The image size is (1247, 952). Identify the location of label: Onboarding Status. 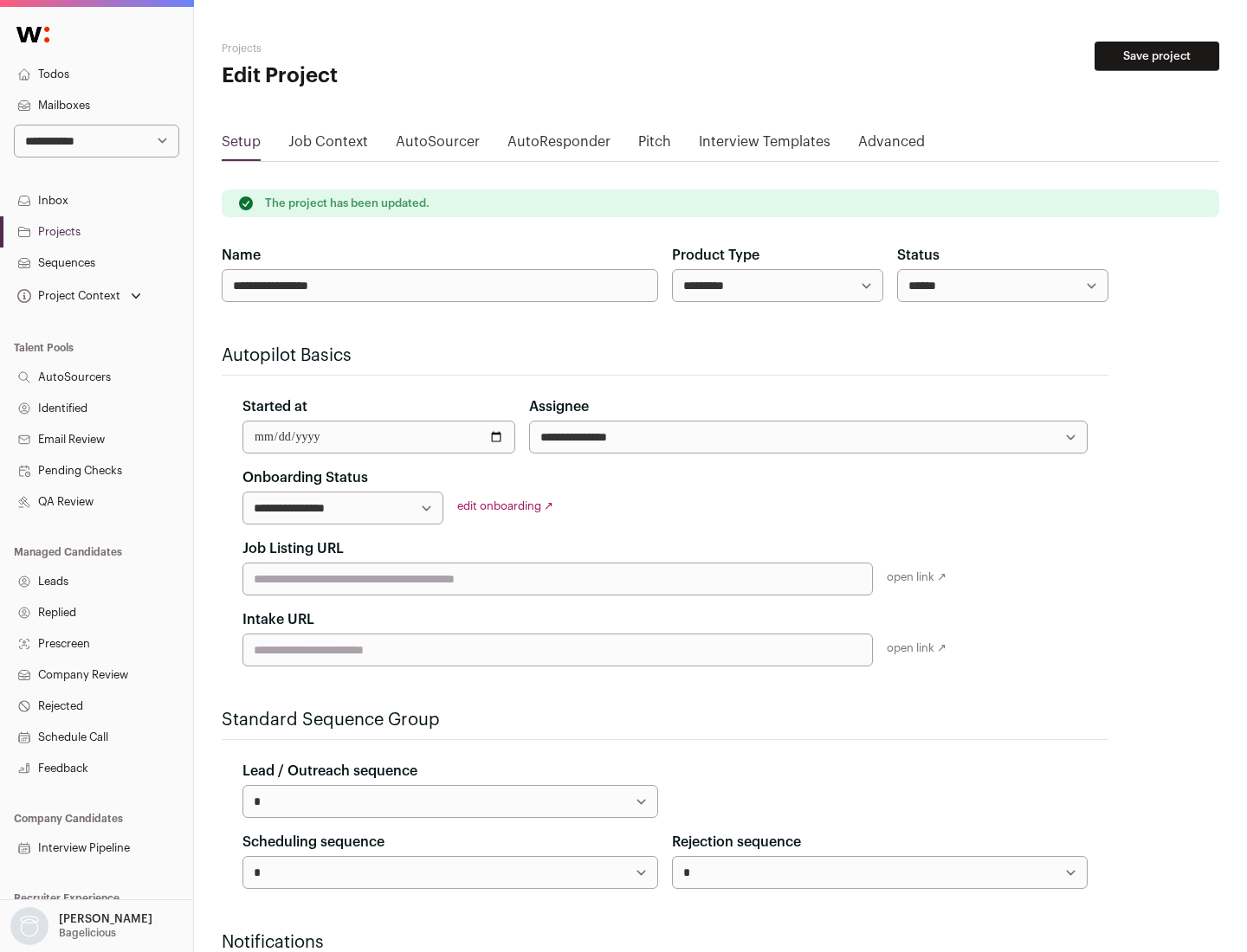
(305, 478).